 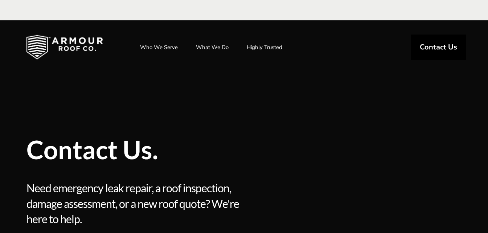 What do you see at coordinates (134, 203) in the screenshot?
I see `span: Need emergency leak repair, a roof inspection, damage assessment, or a new roof quote? We're here...` at bounding box center [134, 203].